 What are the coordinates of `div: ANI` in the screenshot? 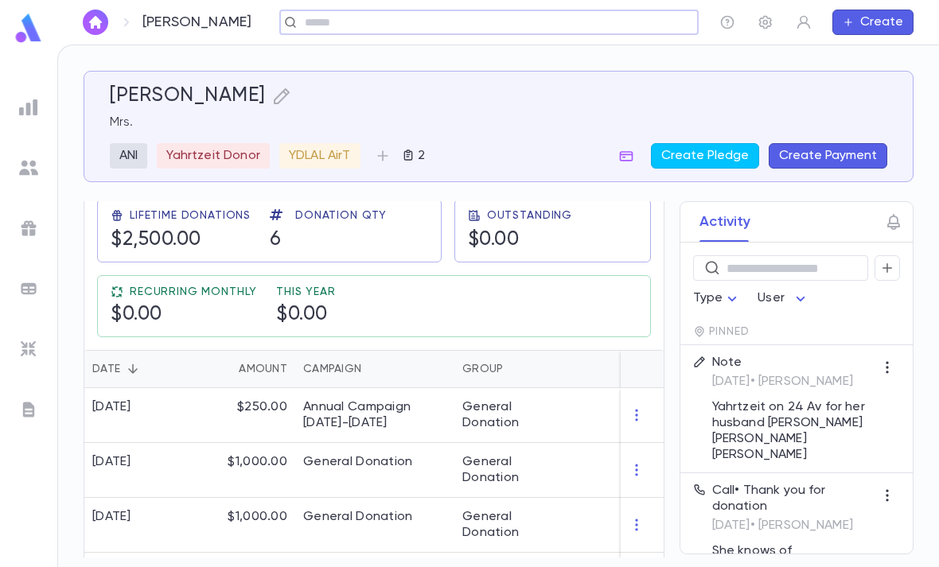 It's located at (128, 156).